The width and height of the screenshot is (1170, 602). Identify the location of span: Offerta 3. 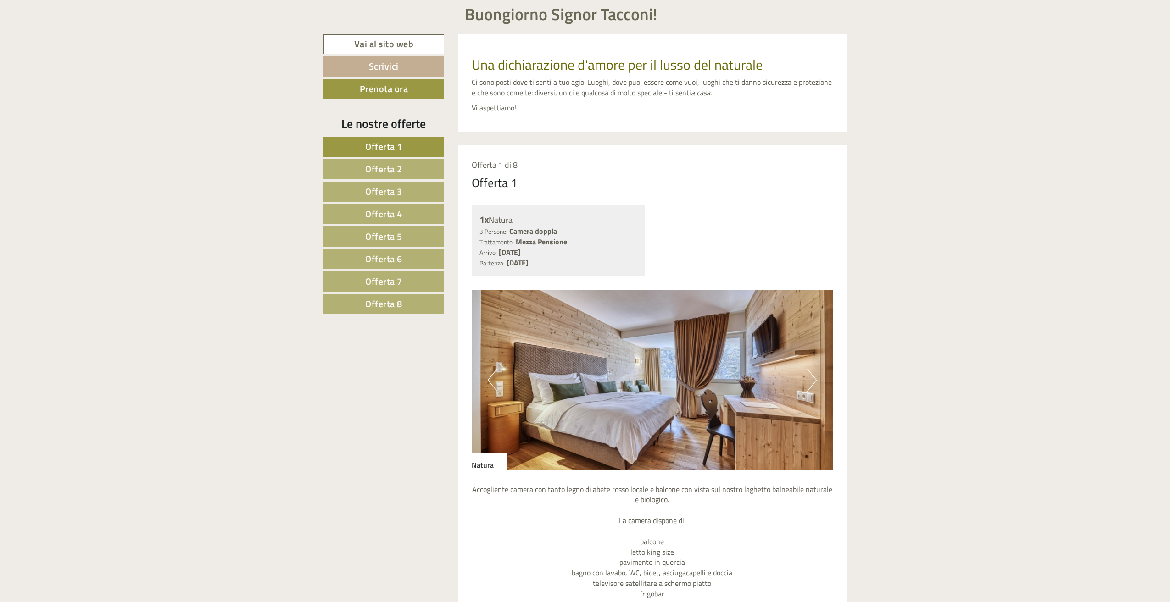
(384, 191).